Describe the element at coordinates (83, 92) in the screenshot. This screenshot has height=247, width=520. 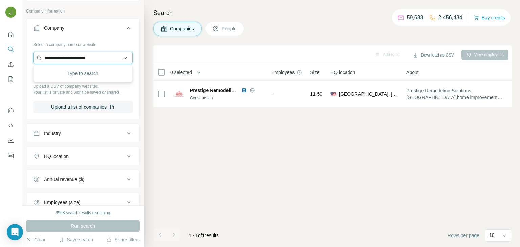
I see `p: Your list is private and won't be saved or shared.` at that location.